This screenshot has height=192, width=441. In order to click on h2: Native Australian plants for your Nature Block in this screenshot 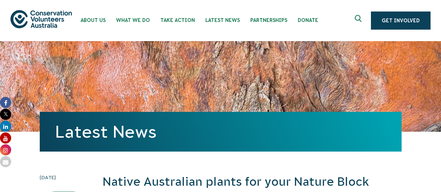, I will do `click(252, 182)`.